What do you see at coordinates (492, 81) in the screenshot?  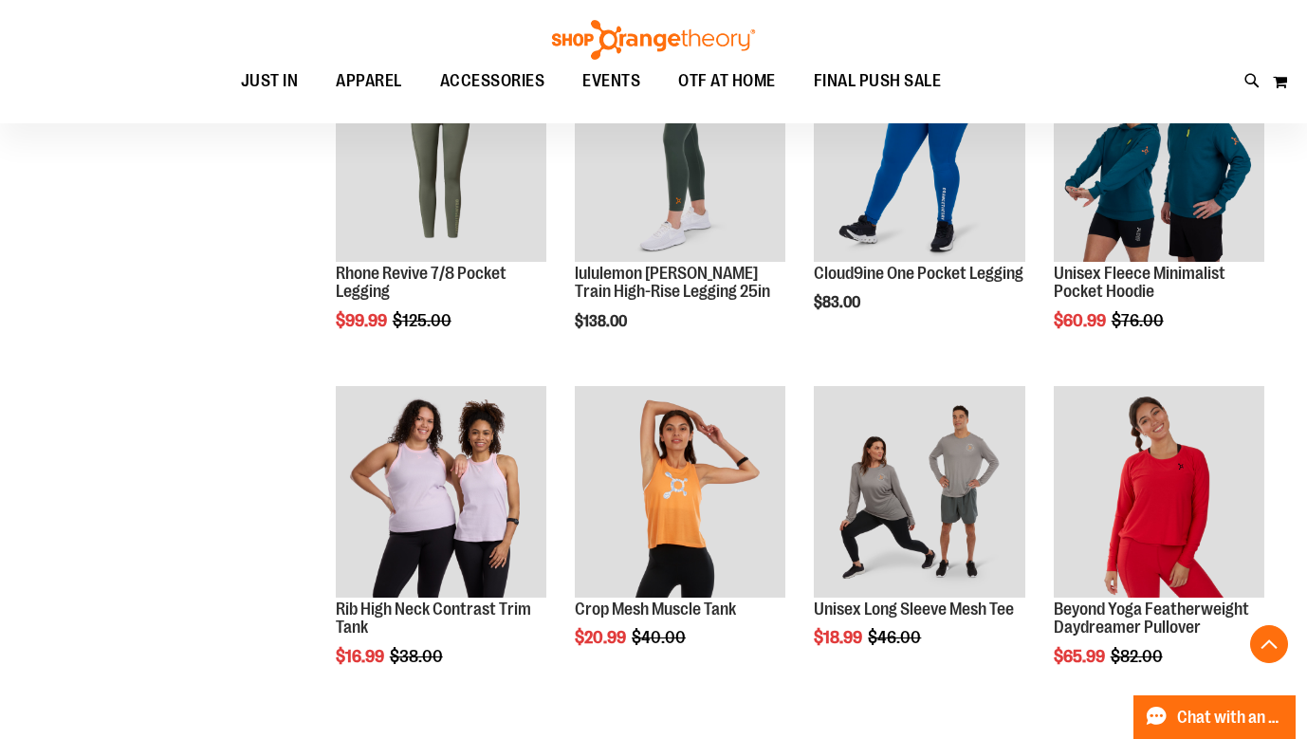 I see `span: ACCESSORIES` at bounding box center [492, 81].